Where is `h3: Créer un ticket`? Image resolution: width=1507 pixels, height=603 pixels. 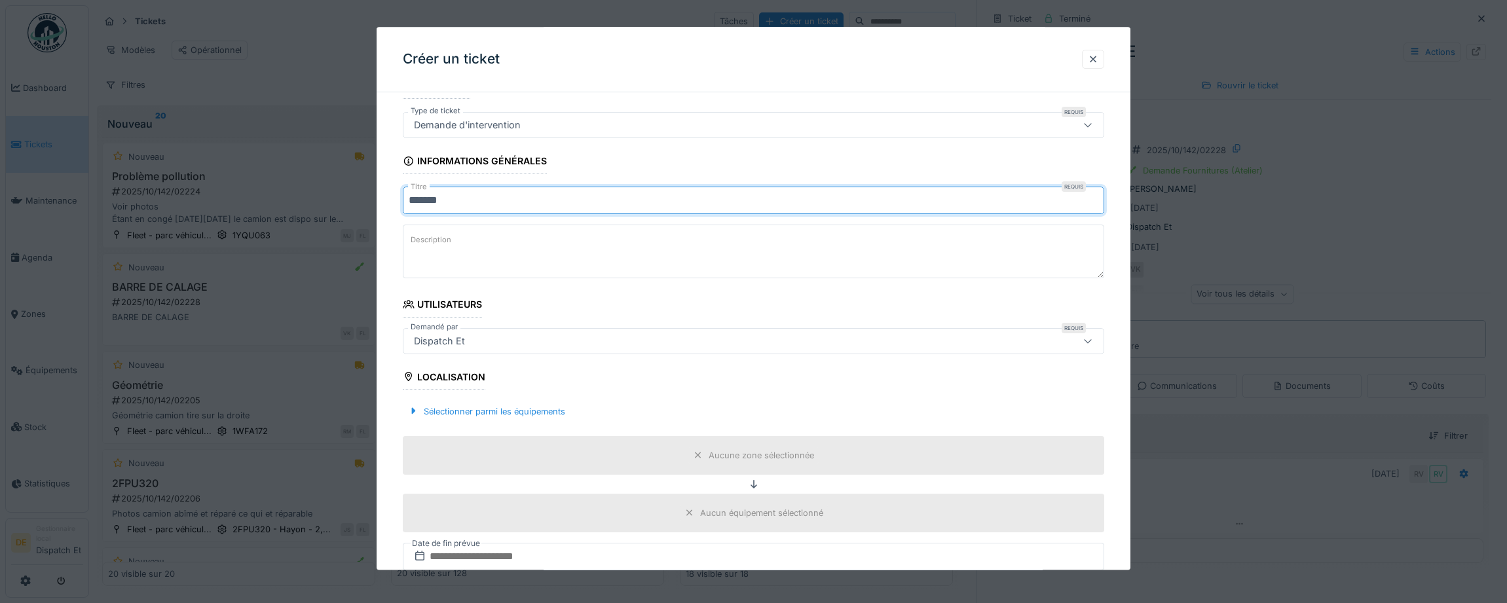 h3: Créer un ticket is located at coordinates (451, 59).